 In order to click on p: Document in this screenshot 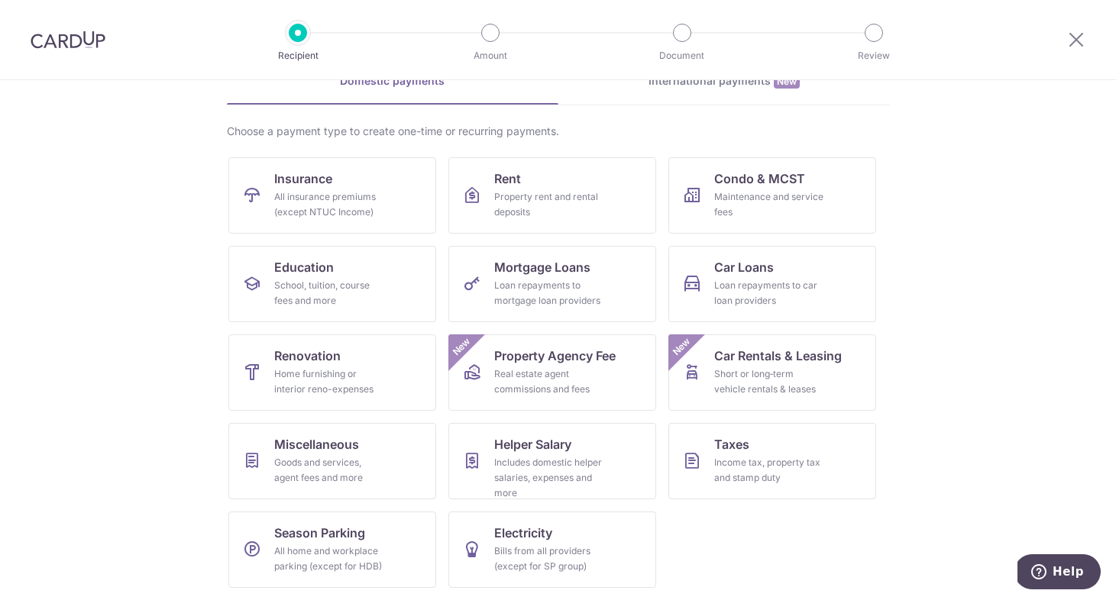, I will do `click(682, 56)`.